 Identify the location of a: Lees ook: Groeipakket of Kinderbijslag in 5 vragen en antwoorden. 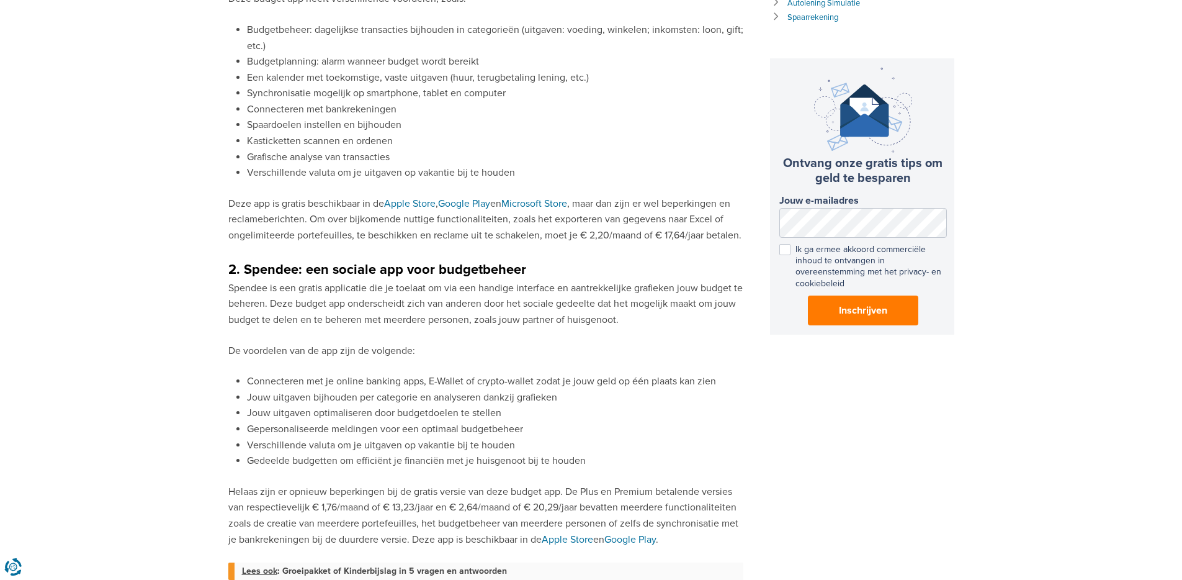
(493, 571).